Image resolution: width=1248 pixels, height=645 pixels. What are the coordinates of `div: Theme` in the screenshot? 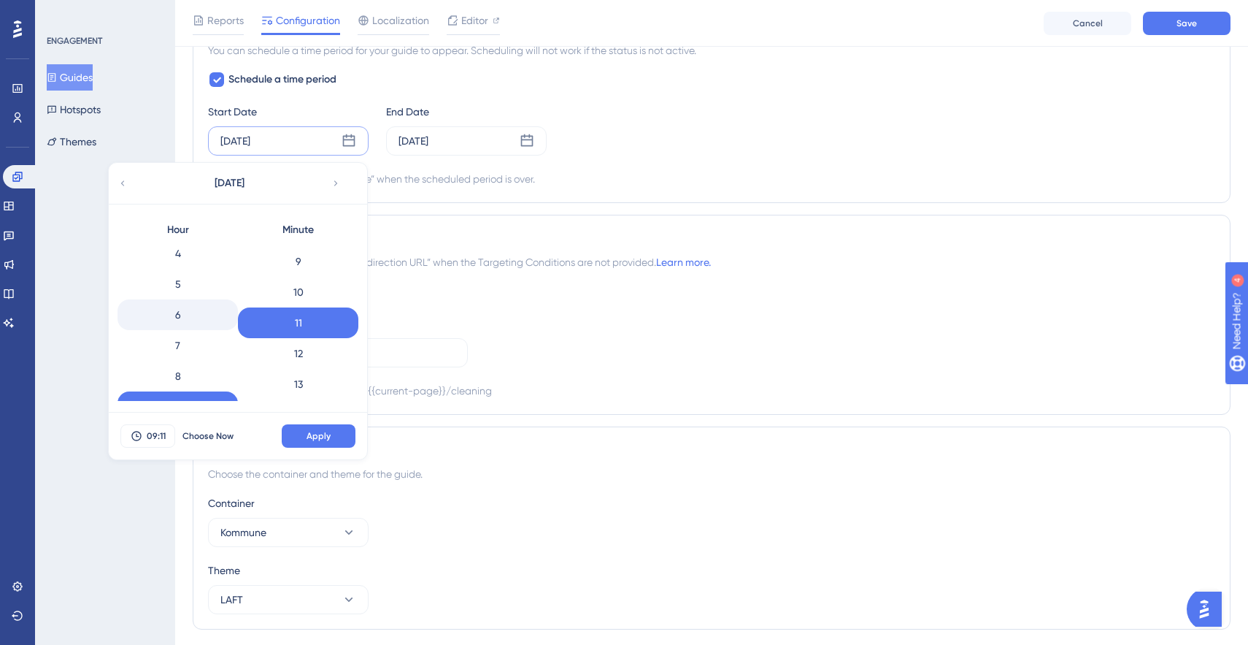 It's located at (712, 570).